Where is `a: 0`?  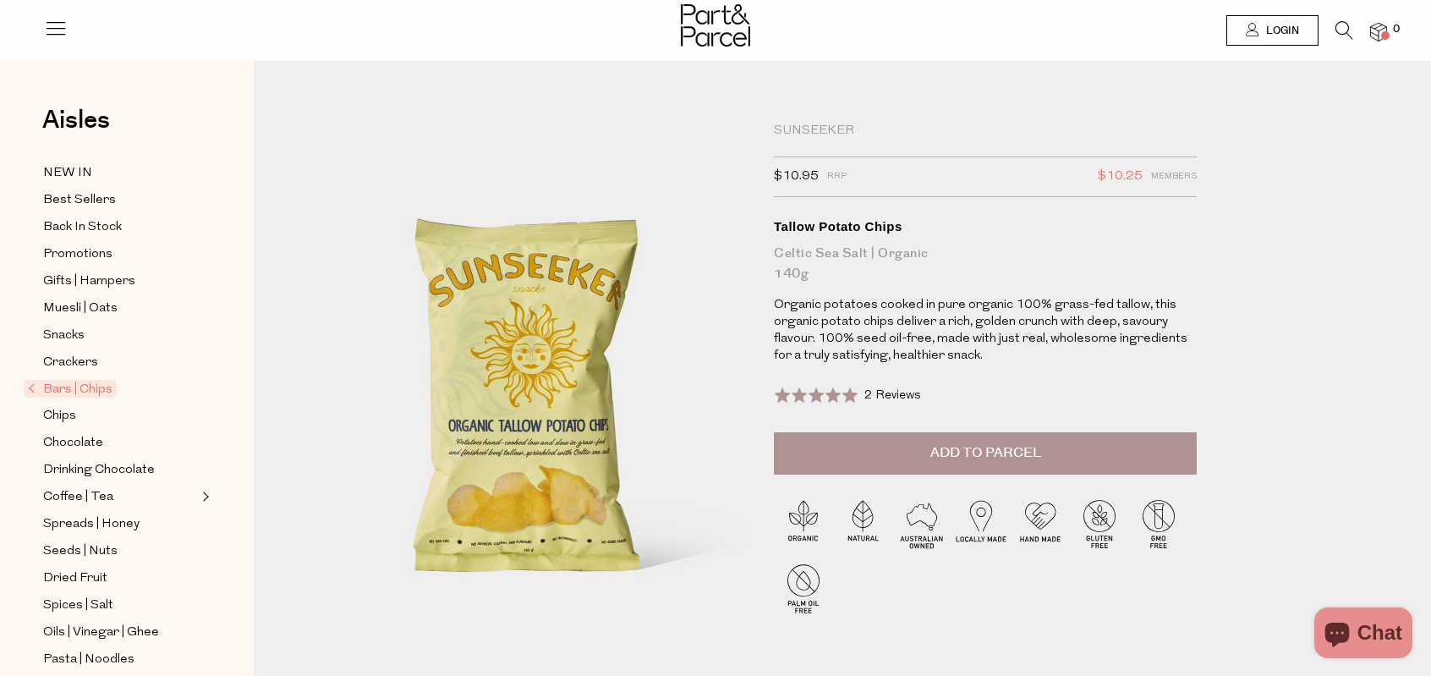
a: 0 is located at coordinates (1378, 31).